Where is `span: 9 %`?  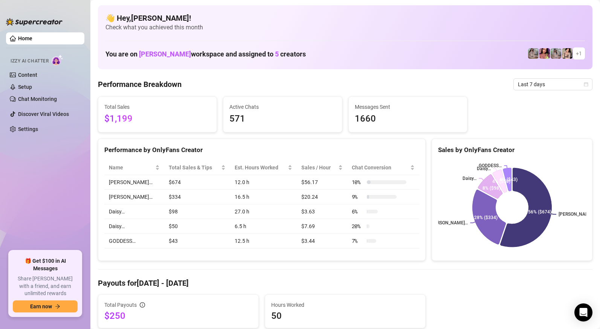 span: 9 % is located at coordinates (358, 197).